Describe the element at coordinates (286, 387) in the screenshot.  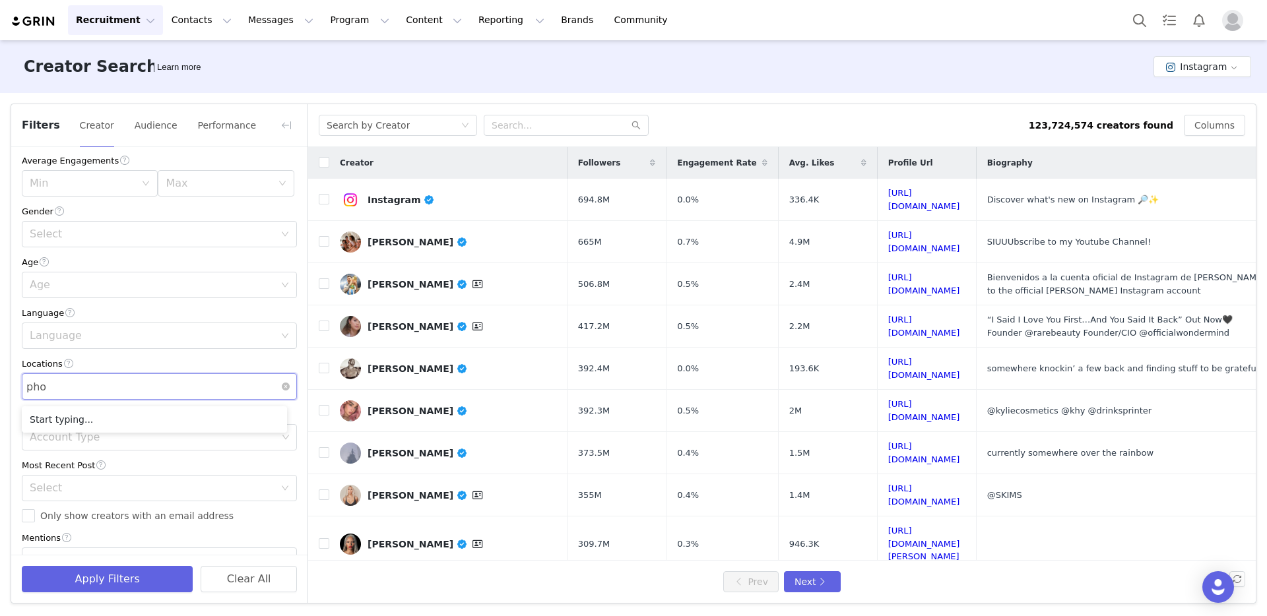
I see `i: icon: close-circle` at that location.